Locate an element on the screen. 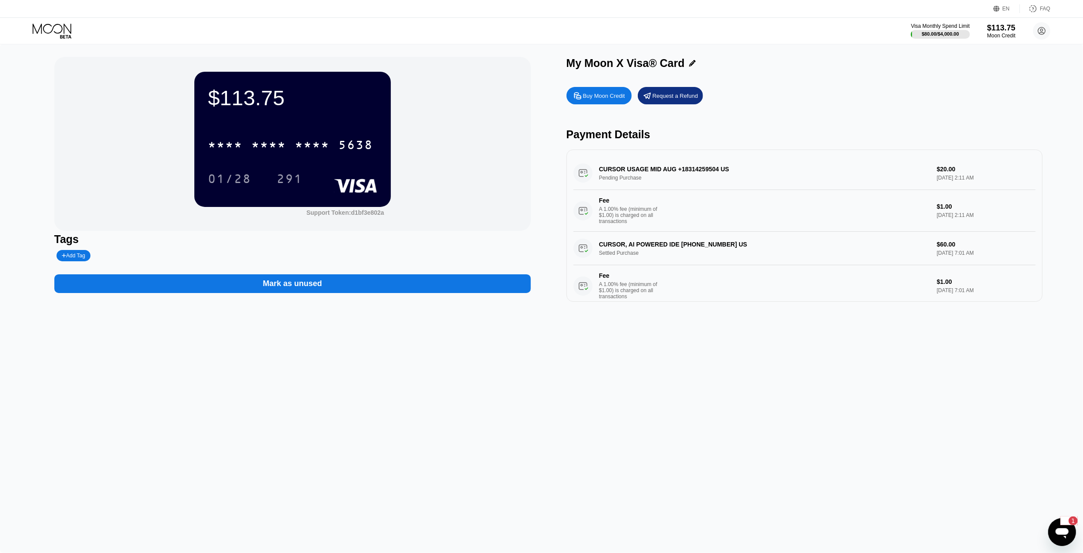 Image resolution: width=1083 pixels, height=553 pixels. div: Visa Monthly Spend Limit is located at coordinates (940, 26).